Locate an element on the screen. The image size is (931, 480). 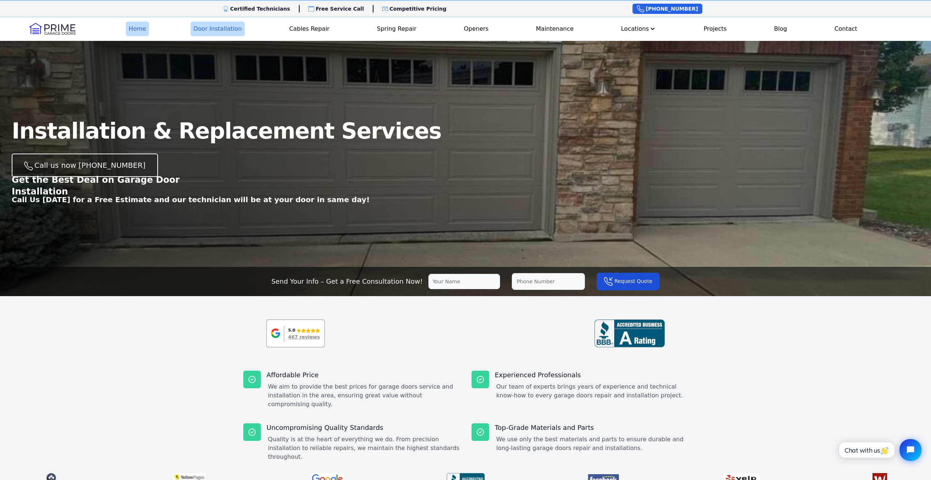
p: Certified Technicians is located at coordinates (260, 9).